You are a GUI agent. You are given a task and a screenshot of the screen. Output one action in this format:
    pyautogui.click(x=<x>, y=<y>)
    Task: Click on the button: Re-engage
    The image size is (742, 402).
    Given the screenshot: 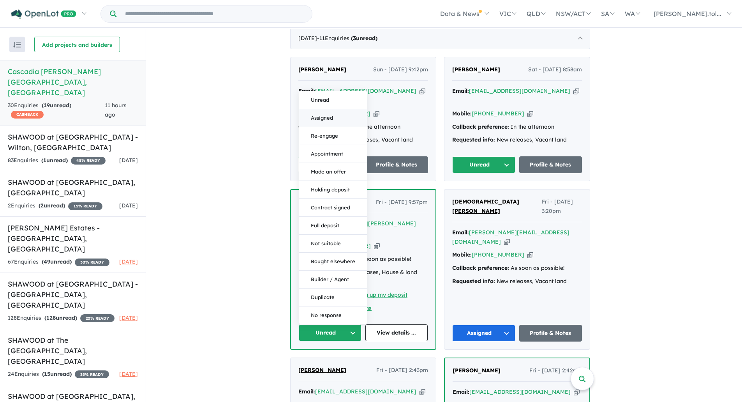 What is the action you would take?
    pyautogui.click(x=333, y=136)
    